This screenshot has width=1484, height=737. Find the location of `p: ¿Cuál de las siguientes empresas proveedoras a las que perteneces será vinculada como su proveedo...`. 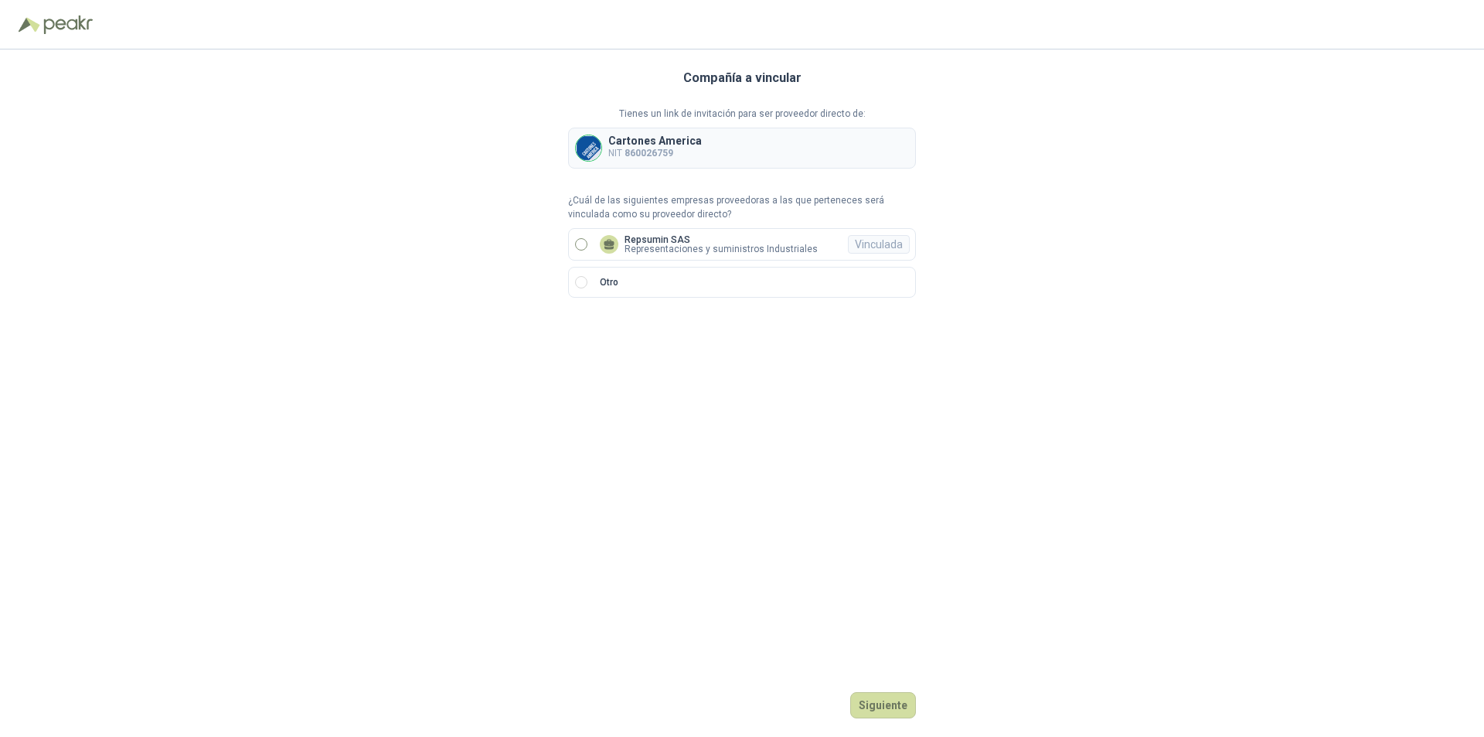

p: ¿Cuál de las siguientes empresas proveedoras a las que perteneces será vinculada como su proveedo... is located at coordinates (742, 208).